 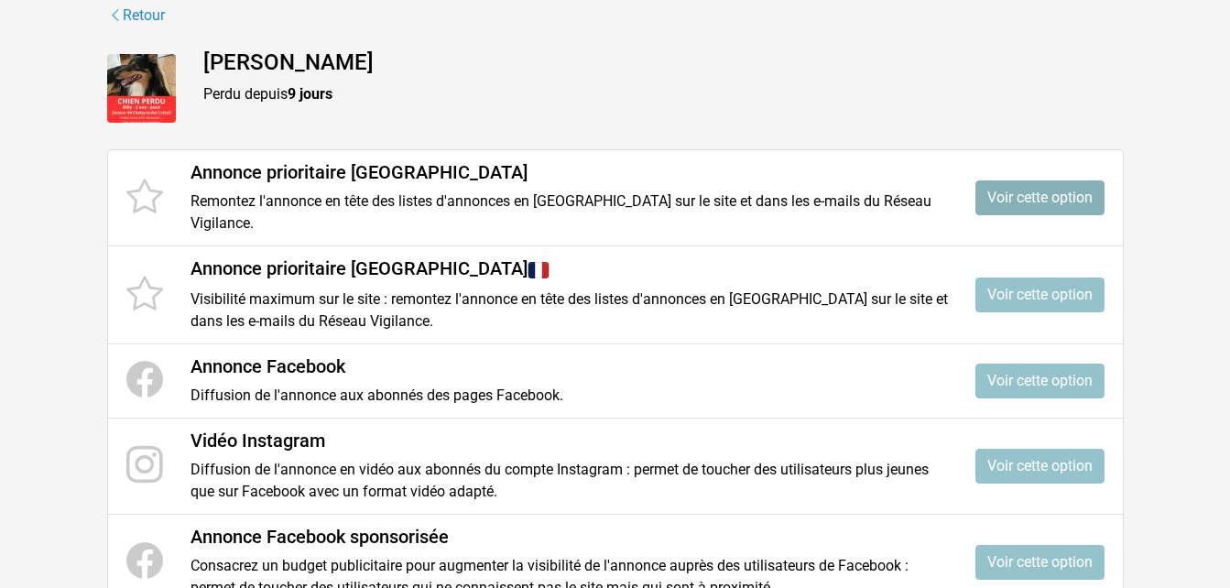 What do you see at coordinates (569, 366) in the screenshot?
I see `h4: Annonce Facebook` at bounding box center [569, 366].